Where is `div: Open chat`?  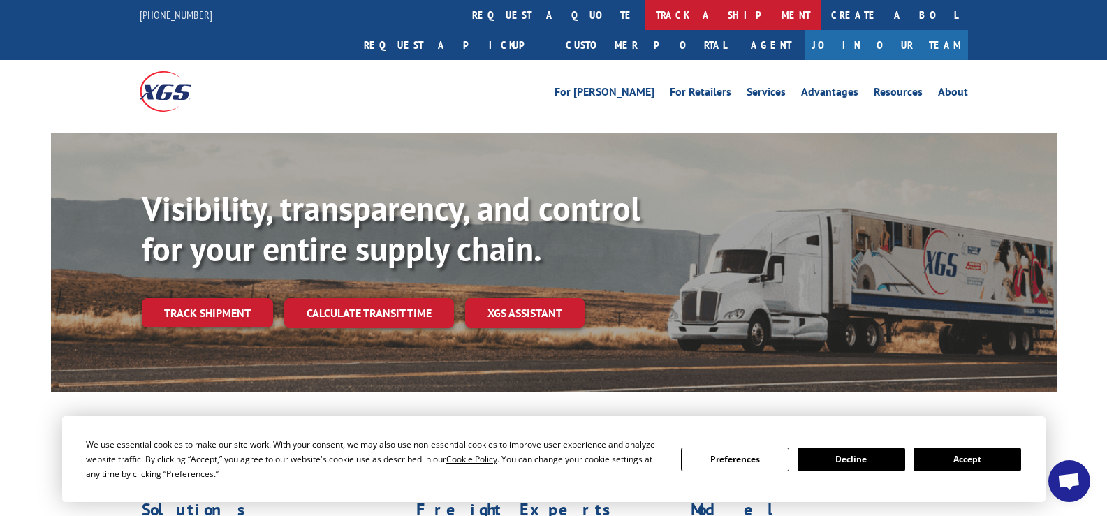 div: Open chat is located at coordinates (1070, 481).